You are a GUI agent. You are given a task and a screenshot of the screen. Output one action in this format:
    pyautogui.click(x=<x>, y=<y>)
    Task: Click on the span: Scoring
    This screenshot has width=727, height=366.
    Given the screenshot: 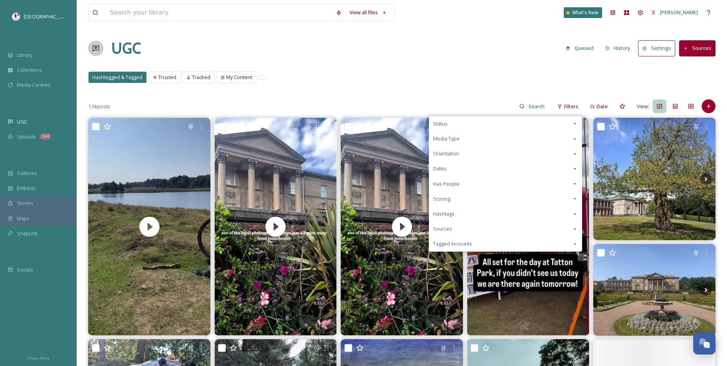 What is the action you would take?
    pyautogui.click(x=442, y=199)
    